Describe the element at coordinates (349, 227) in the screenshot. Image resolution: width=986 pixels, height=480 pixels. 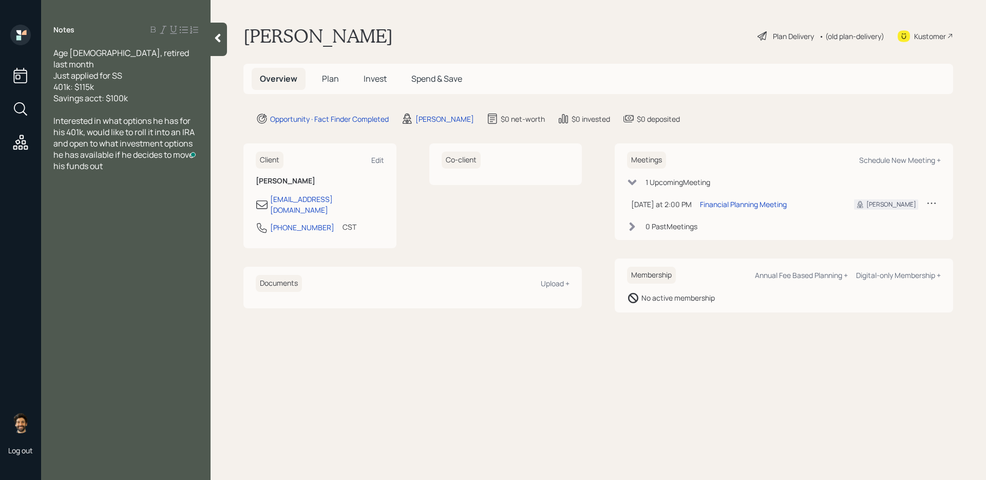
I see `div: CST` at that location.